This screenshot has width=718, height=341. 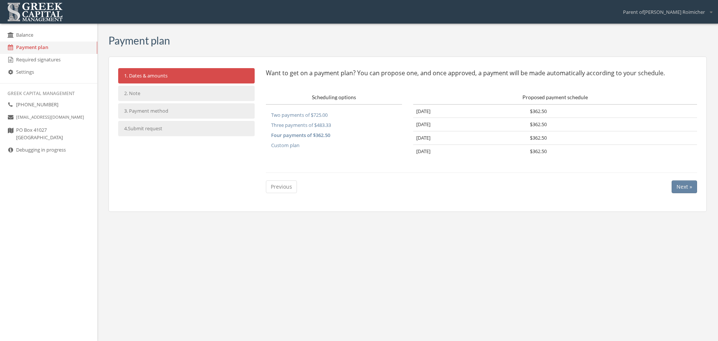 I want to click on button: Next », so click(x=685, y=187).